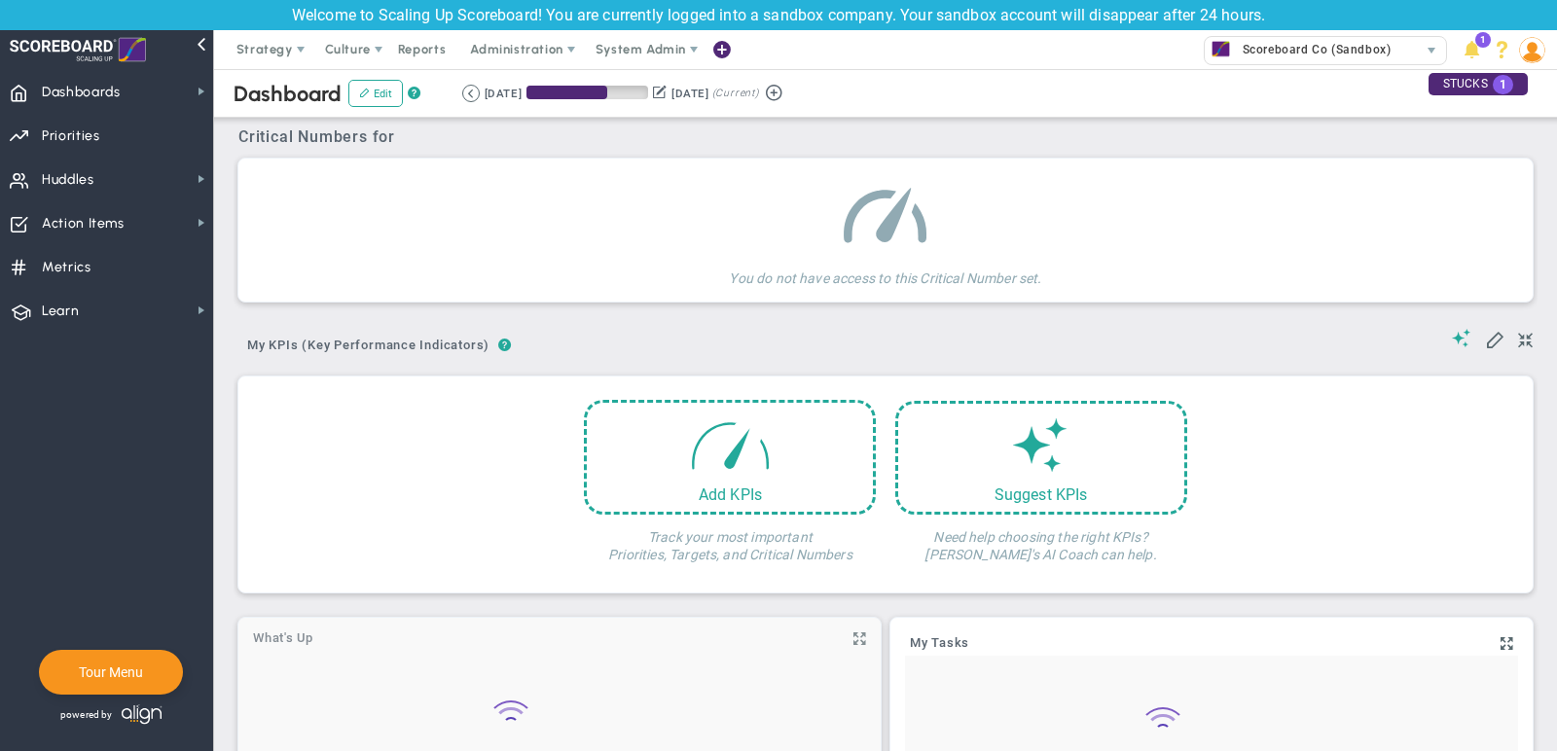  What do you see at coordinates (736, 93) in the screenshot?
I see `span: (Current)` at bounding box center [736, 93].